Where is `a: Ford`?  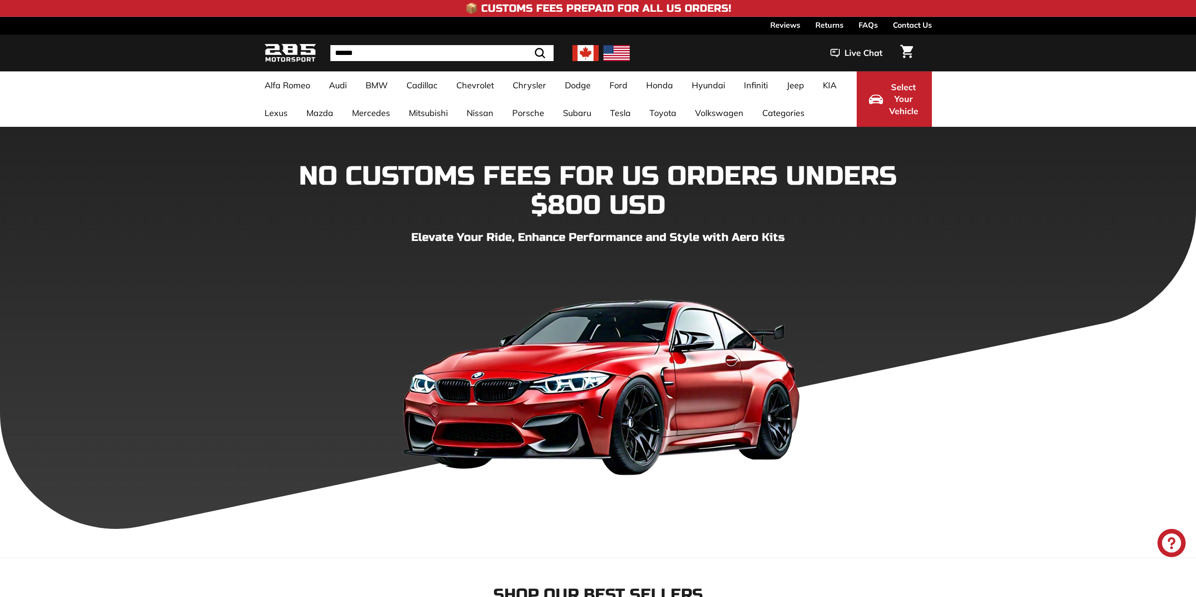 a: Ford is located at coordinates (618, 85).